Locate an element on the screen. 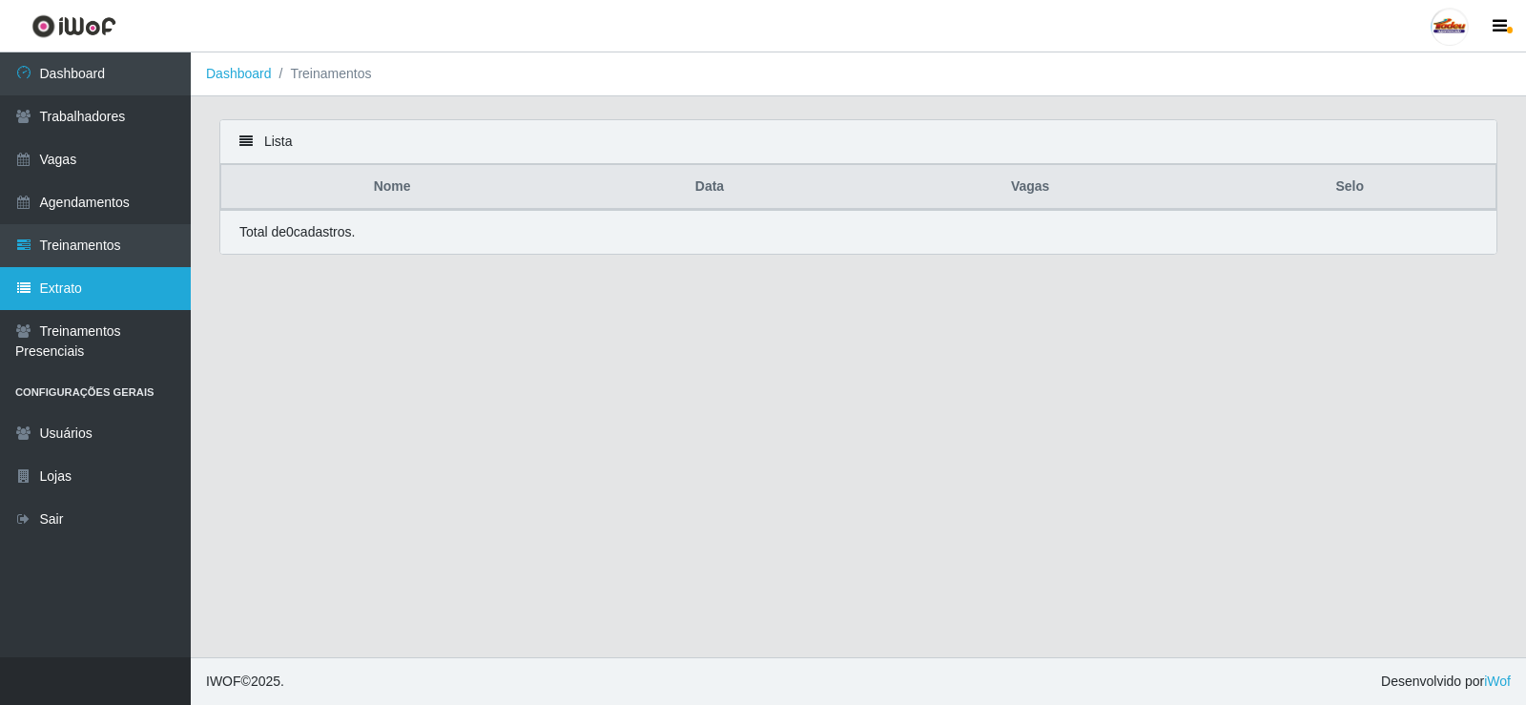  th: Selo is located at coordinates (1351, 187).